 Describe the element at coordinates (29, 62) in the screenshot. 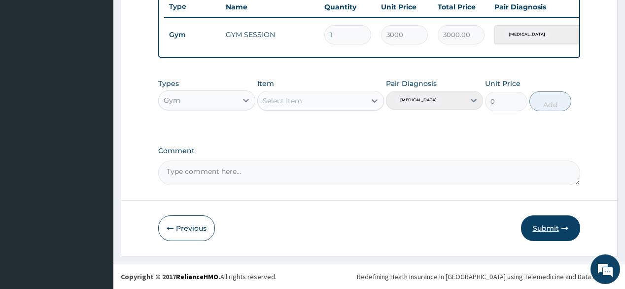

I see `img: d_794563401_company_1708531726252_794563401` at that location.